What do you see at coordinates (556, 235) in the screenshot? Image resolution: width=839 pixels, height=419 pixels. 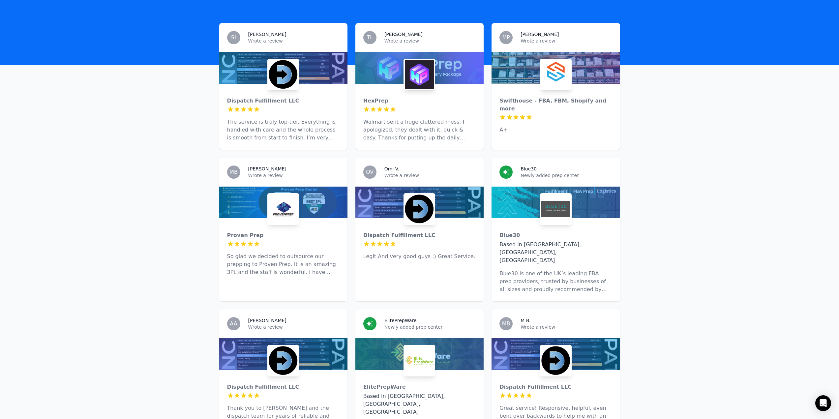 I see `div: Blue30` at bounding box center [556, 235].